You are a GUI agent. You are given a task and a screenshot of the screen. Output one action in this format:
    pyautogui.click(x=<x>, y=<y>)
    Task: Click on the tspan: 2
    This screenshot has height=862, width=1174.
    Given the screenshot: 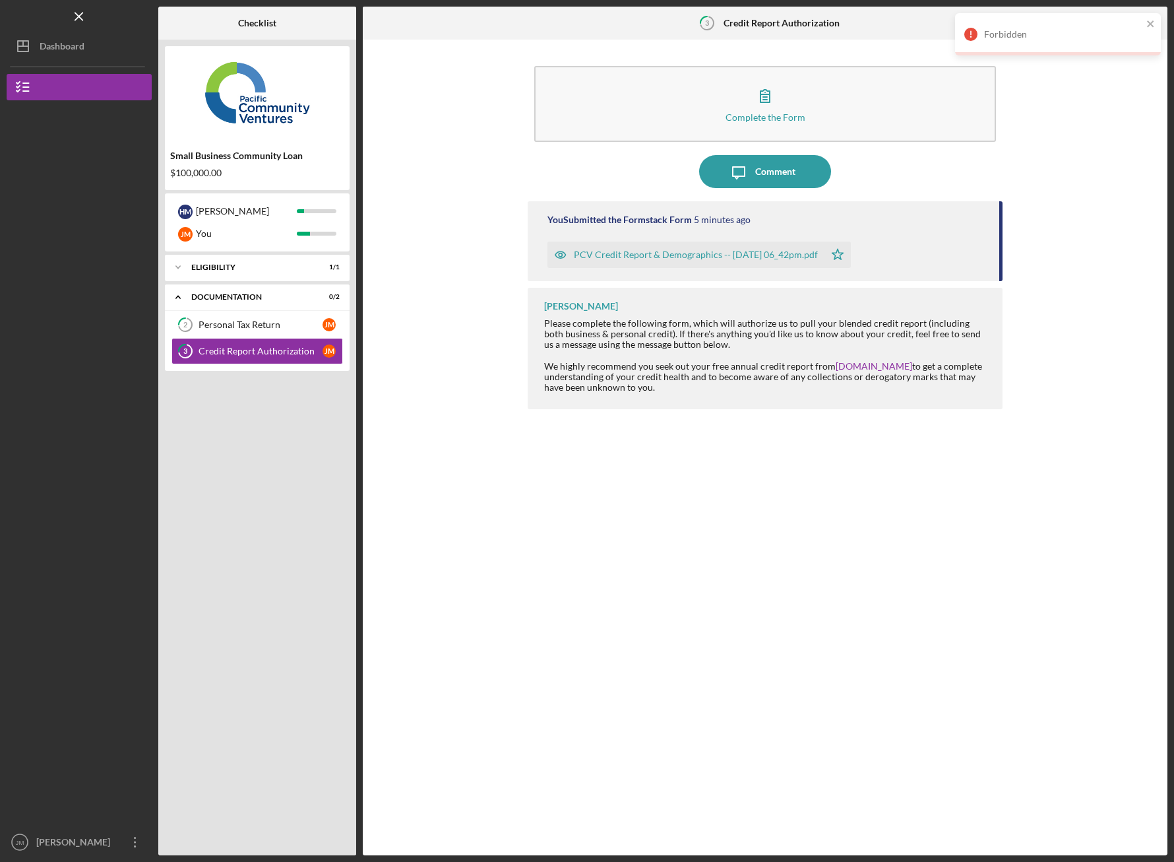 What is the action you would take?
    pyautogui.click(x=185, y=325)
    